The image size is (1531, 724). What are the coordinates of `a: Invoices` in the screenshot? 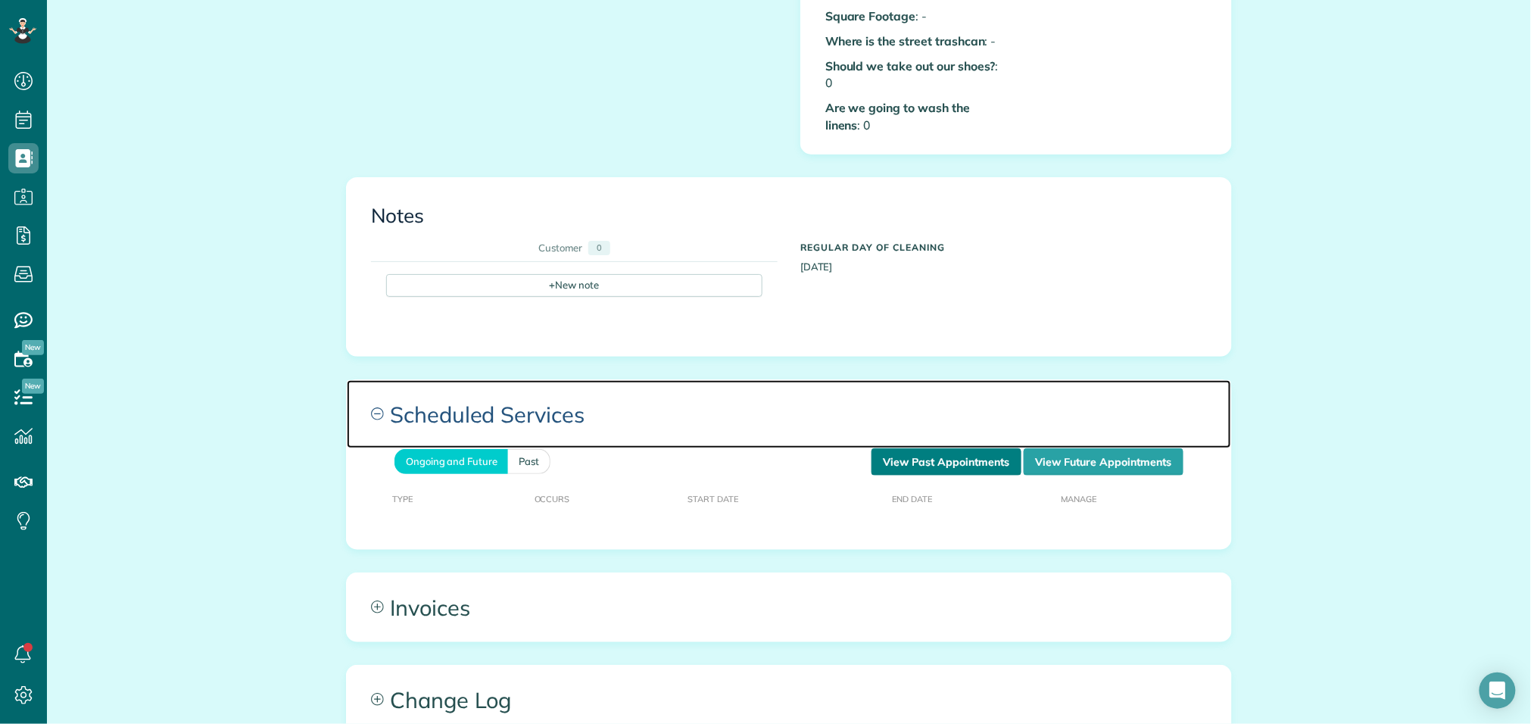 It's located at (789, 607).